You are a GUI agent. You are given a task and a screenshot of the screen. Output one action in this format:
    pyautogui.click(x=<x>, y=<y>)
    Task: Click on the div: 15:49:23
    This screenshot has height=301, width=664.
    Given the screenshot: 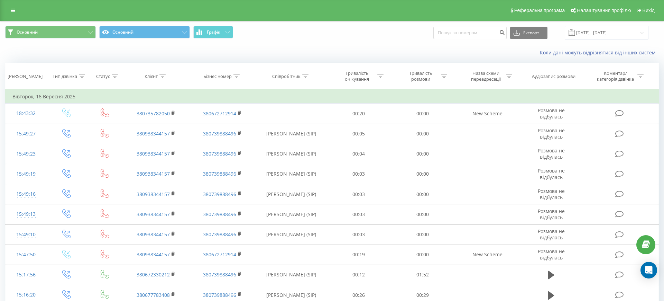 What is the action you would take?
    pyautogui.click(x=26, y=154)
    